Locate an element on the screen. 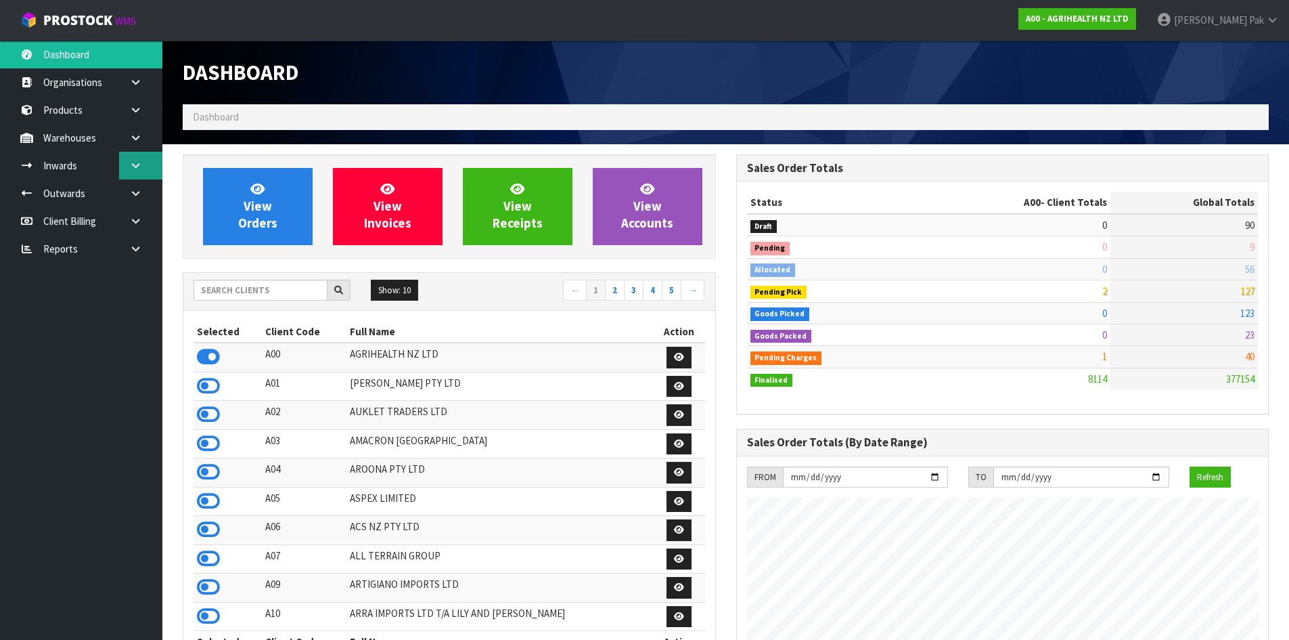  span: 127 is located at coordinates (1247, 290).